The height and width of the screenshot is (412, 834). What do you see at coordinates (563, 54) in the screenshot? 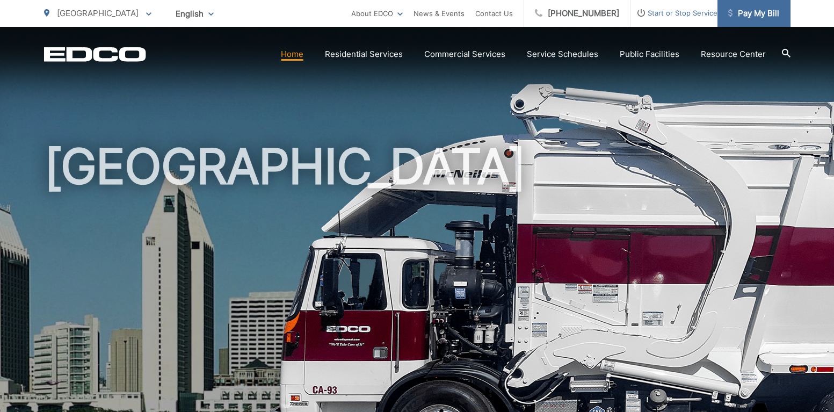
I see `a: Service Schedules` at bounding box center [563, 54].